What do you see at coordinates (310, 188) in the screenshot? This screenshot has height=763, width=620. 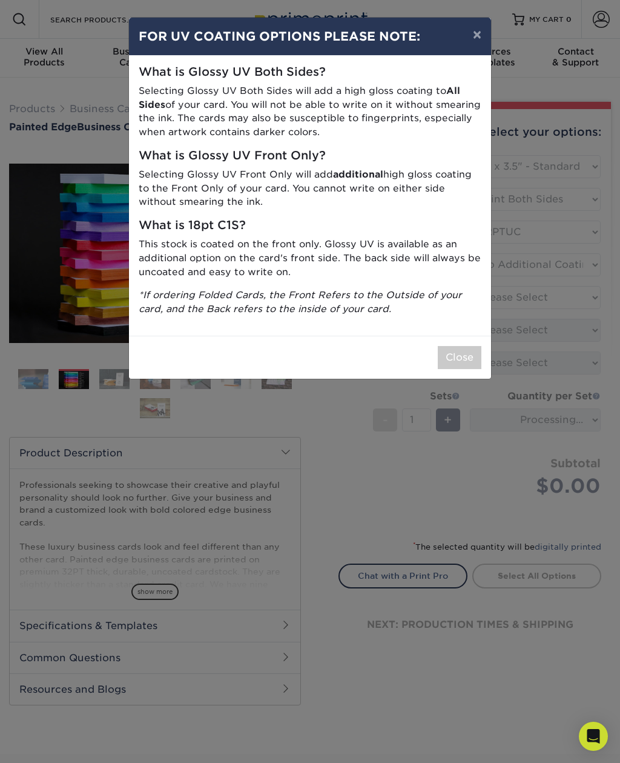 I see `p: Selecting Glossy UV Front Only will add high gloss coating to the Front Only of your card. You ca...` at bounding box center [310, 188].